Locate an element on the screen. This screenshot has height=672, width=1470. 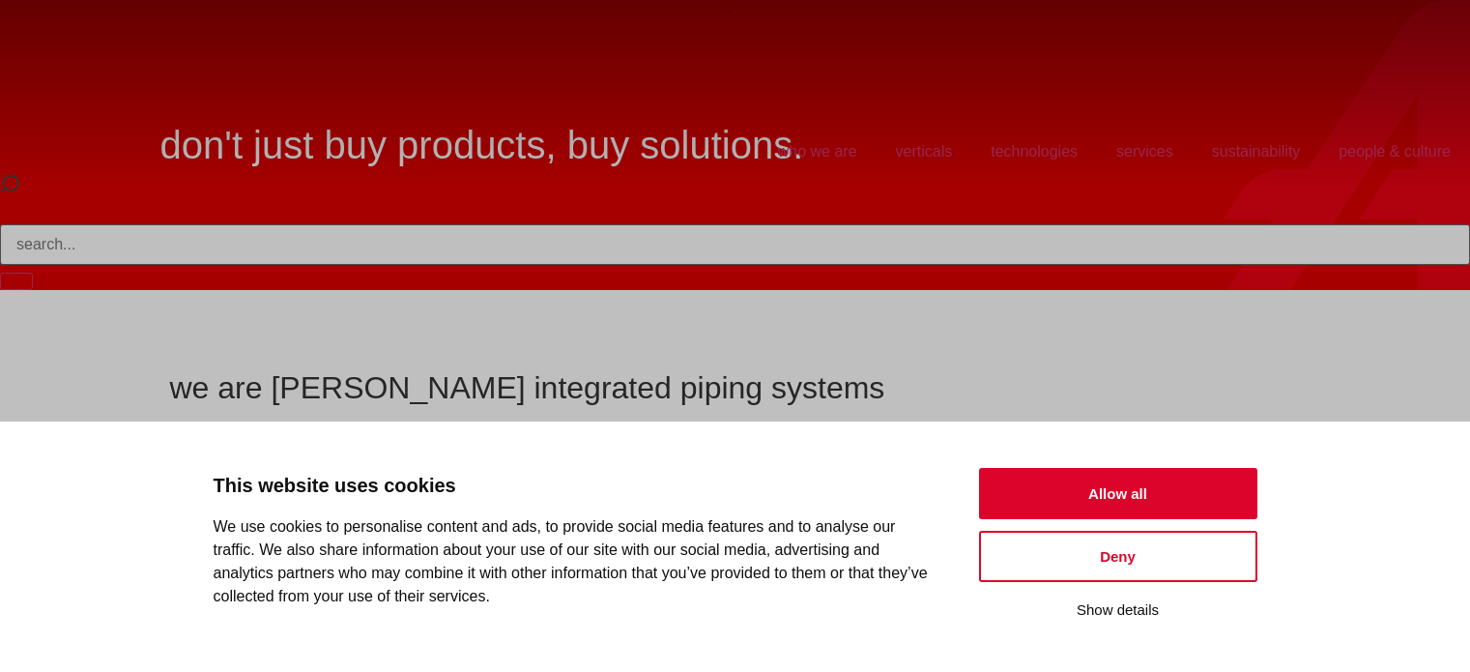
a: services is located at coordinates (1144, 152).